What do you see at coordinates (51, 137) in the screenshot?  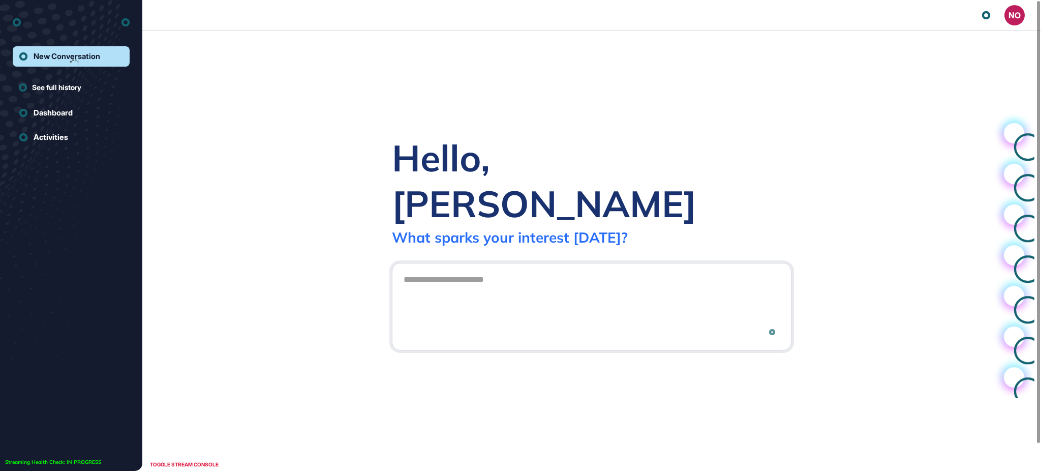 I see `div: Activities` at bounding box center [51, 137].